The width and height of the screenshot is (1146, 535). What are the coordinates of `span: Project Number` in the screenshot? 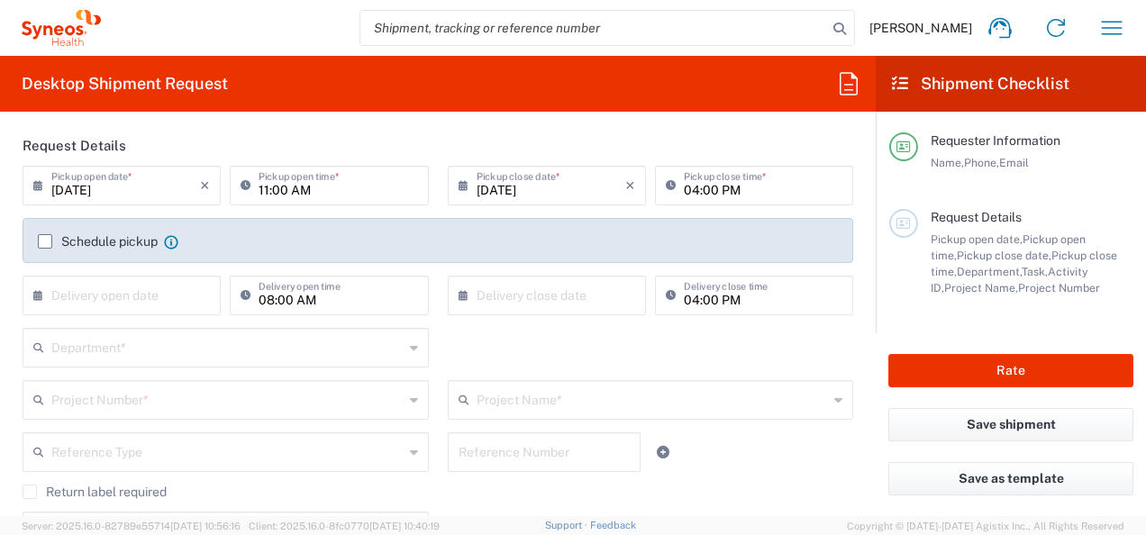 It's located at (1058, 287).